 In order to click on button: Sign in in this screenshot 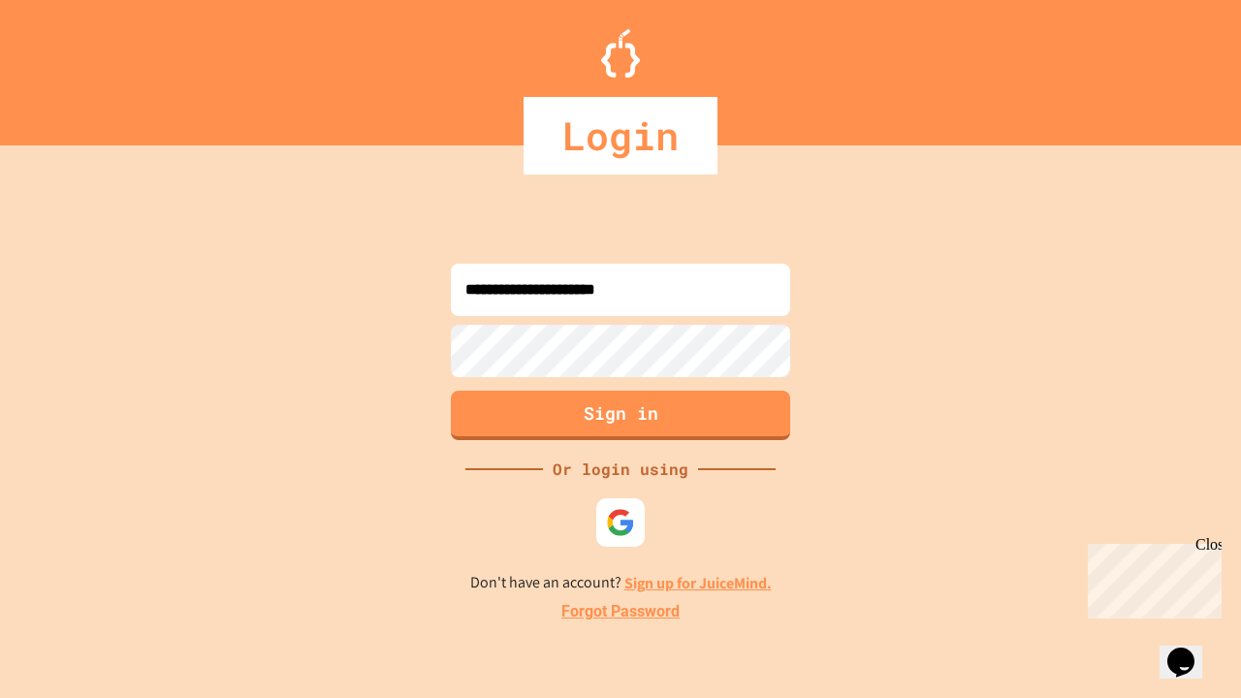, I will do `click(621, 415)`.